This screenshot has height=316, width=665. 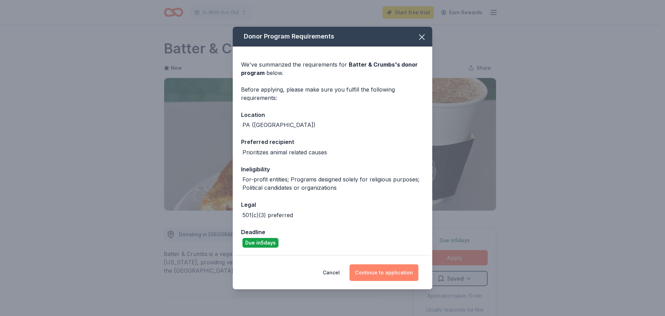 What do you see at coordinates (333, 232) in the screenshot?
I see `div: Deadline` at bounding box center [333, 232].